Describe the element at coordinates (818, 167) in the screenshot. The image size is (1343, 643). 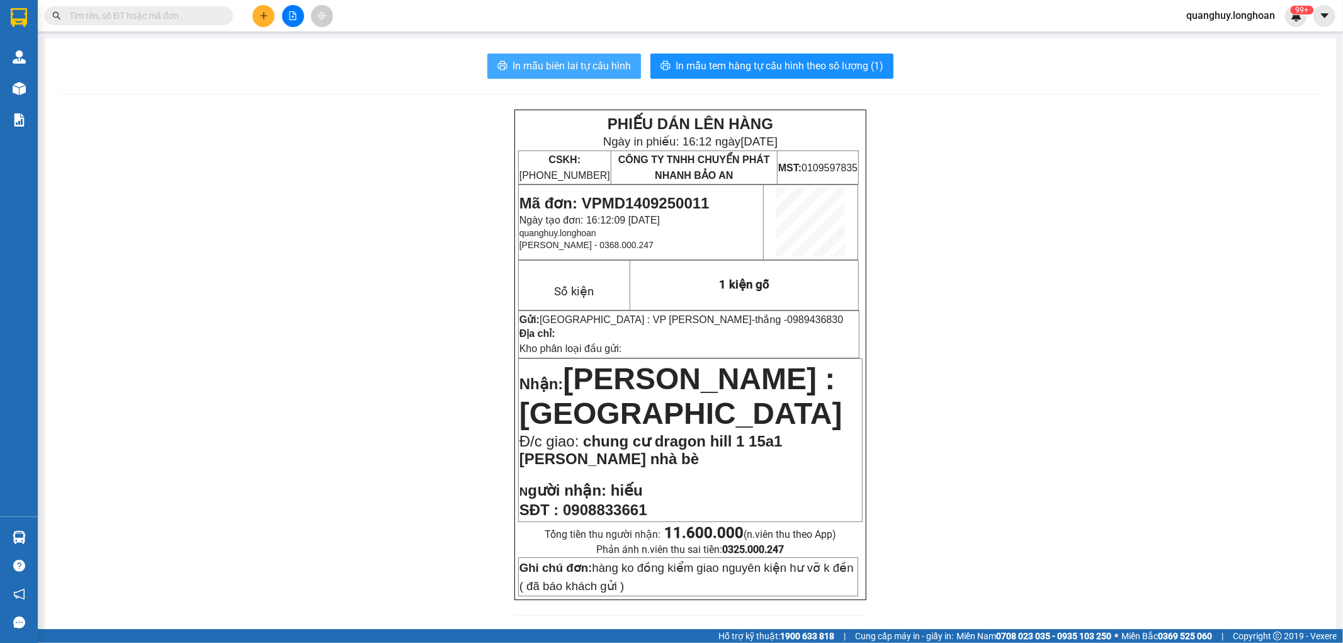
I see `span: 0109597835` at that location.